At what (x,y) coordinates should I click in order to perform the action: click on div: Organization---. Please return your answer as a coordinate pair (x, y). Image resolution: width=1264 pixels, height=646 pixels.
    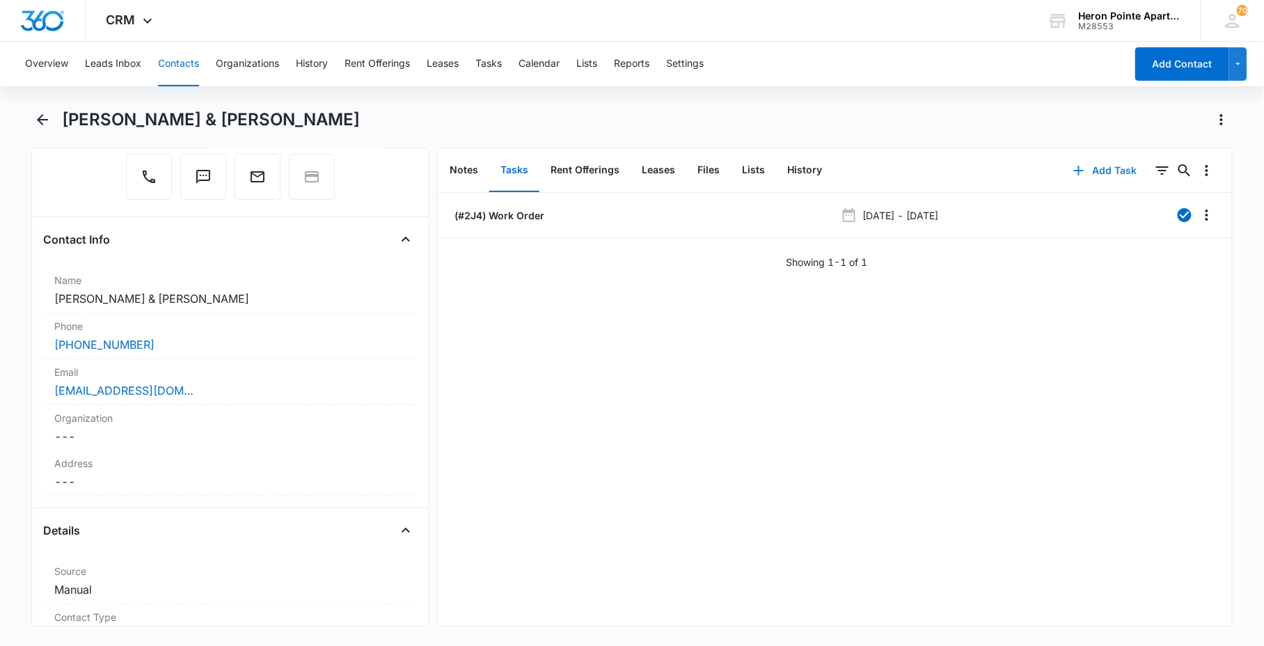
    Looking at the image, I should click on (230, 427).